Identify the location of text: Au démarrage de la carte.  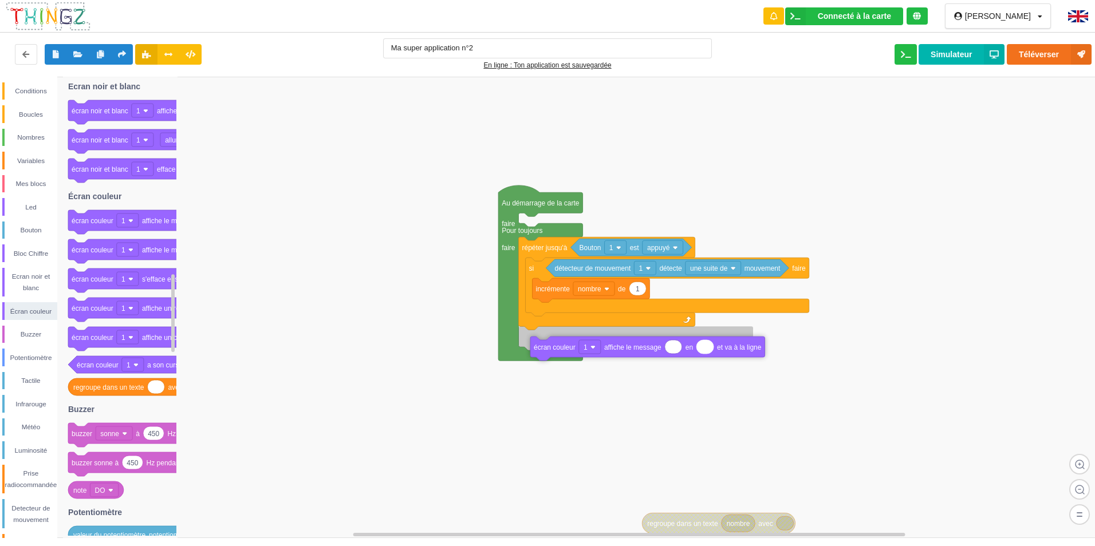
(540, 203).